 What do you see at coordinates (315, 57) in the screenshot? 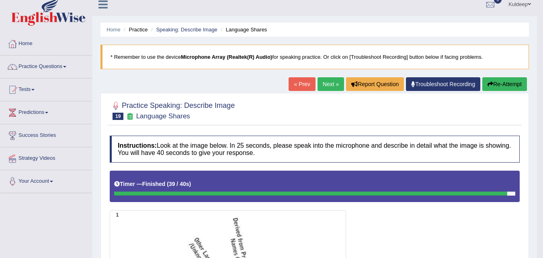
I see `blockquote: * Remember to use the device for speaking practice. Or click on [Troubleshoot Recording] button b...` at bounding box center [315, 57].